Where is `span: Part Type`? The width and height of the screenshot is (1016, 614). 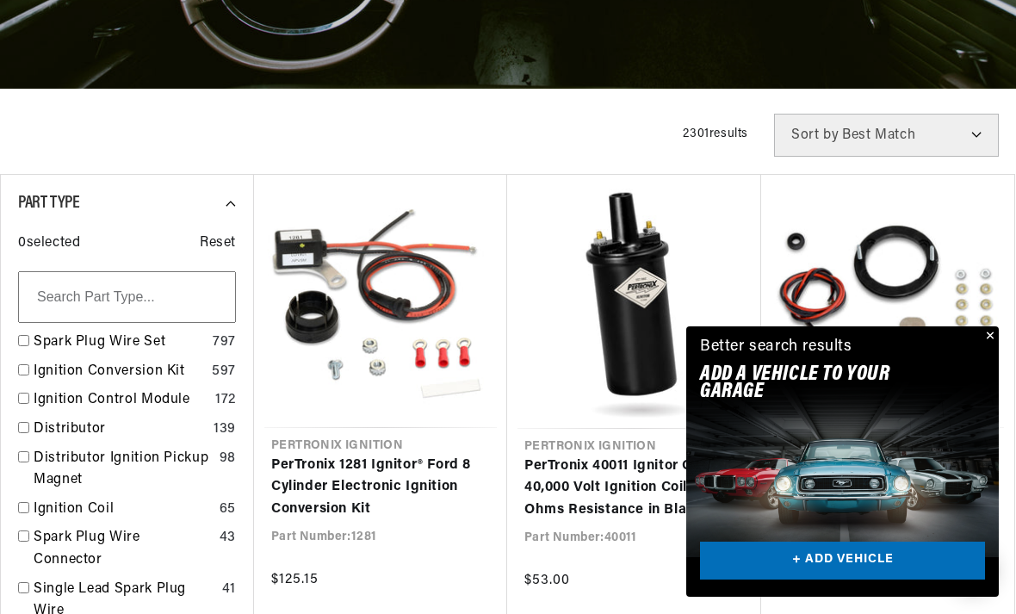 span: Part Type is located at coordinates (48, 203).